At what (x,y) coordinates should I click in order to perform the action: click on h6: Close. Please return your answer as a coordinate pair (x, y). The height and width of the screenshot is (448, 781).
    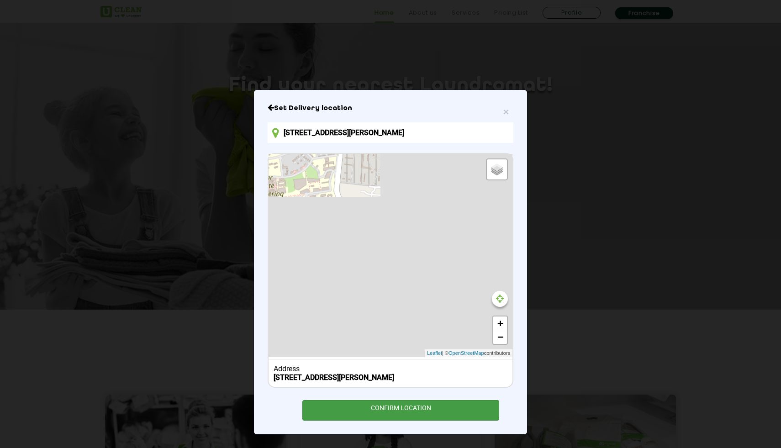
    Looking at the image, I should click on (391, 108).